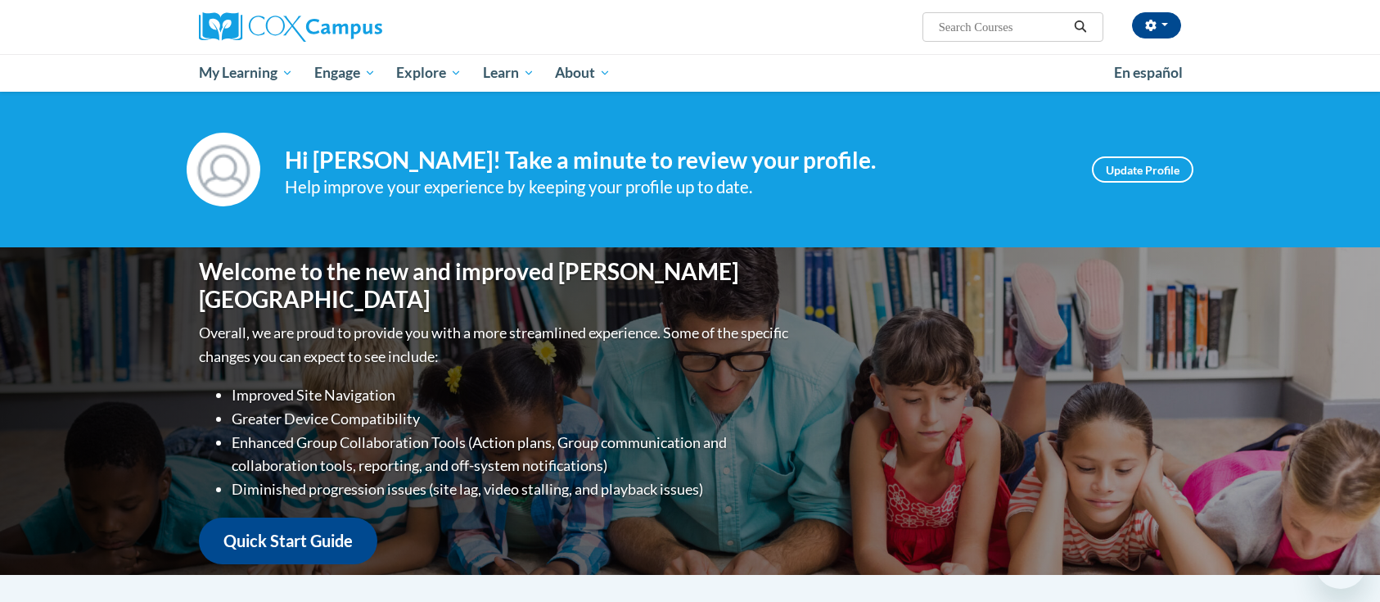 The width and height of the screenshot is (1380, 602). Describe the element at coordinates (429, 73) in the screenshot. I see `a: Explore` at that location.